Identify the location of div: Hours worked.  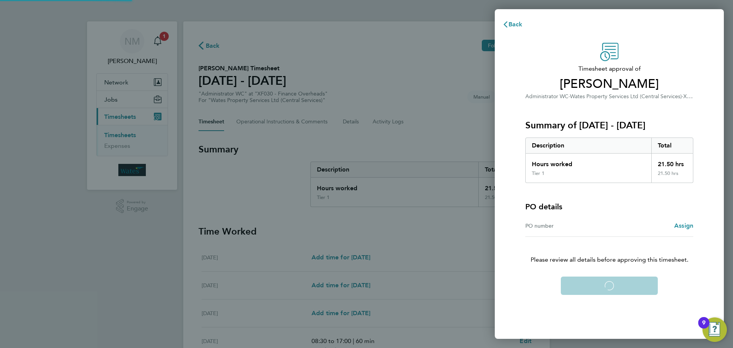
(588, 162).